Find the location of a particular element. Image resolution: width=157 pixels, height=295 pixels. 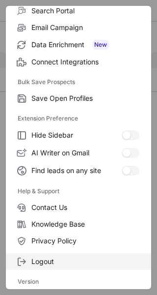

label: Privacy Policy is located at coordinates (79, 241).